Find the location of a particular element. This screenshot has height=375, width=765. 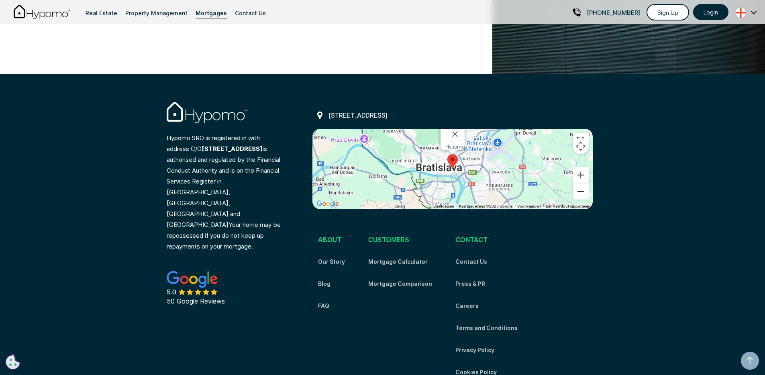

div: customers is located at coordinates (389, 242).